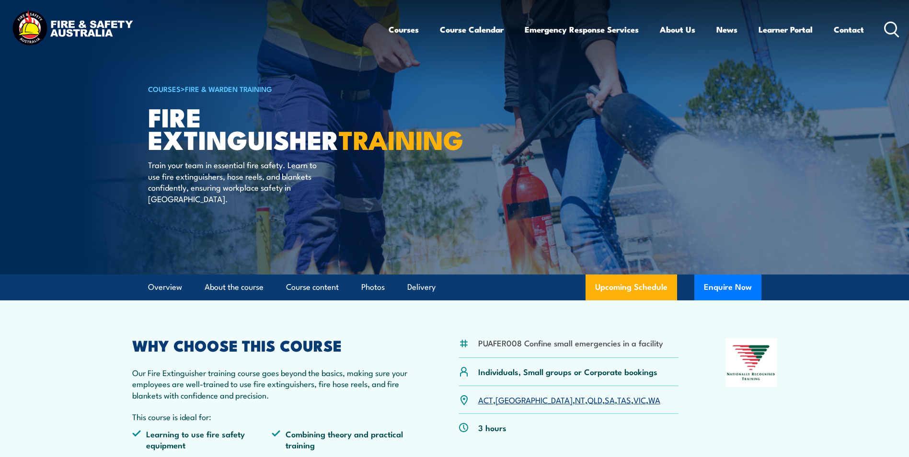 The height and width of the screenshot is (457, 909). What do you see at coordinates (727, 29) in the screenshot?
I see `a: News` at bounding box center [727, 29].